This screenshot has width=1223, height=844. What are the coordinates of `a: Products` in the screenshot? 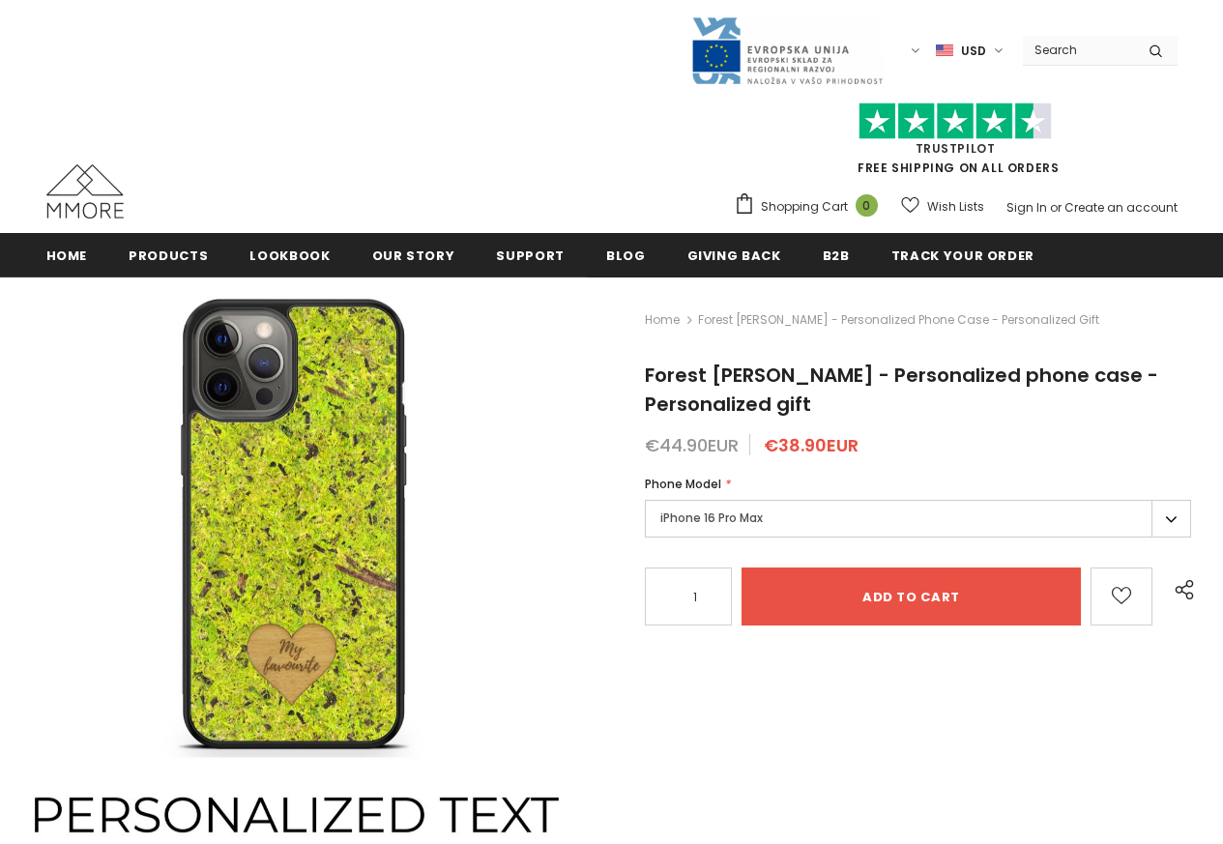 It's located at (168, 254).